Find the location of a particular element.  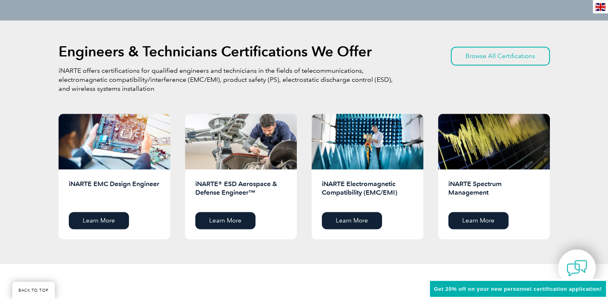

h2: iNARTE EMC Design Engineer is located at coordinates (114, 193).